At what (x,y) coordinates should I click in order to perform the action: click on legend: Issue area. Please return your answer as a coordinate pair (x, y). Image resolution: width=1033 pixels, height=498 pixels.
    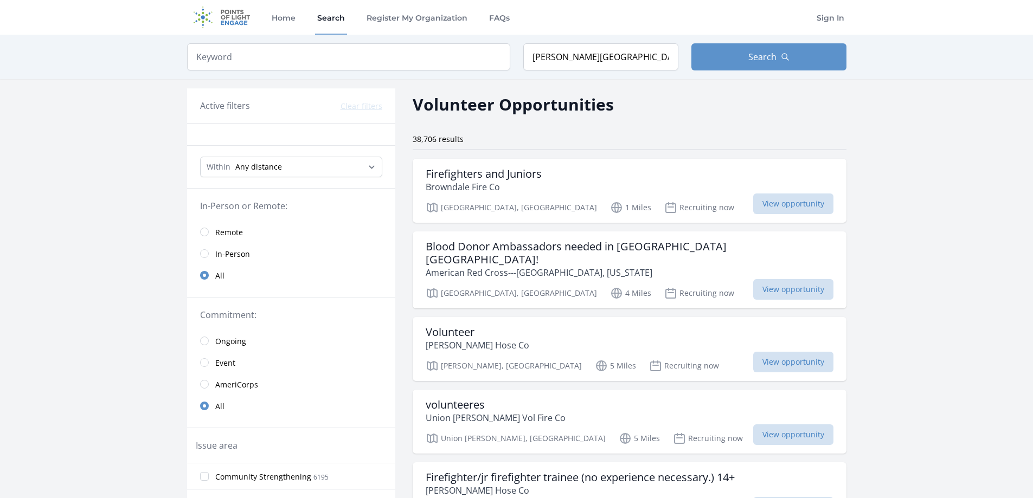
    Looking at the image, I should click on (216, 446).